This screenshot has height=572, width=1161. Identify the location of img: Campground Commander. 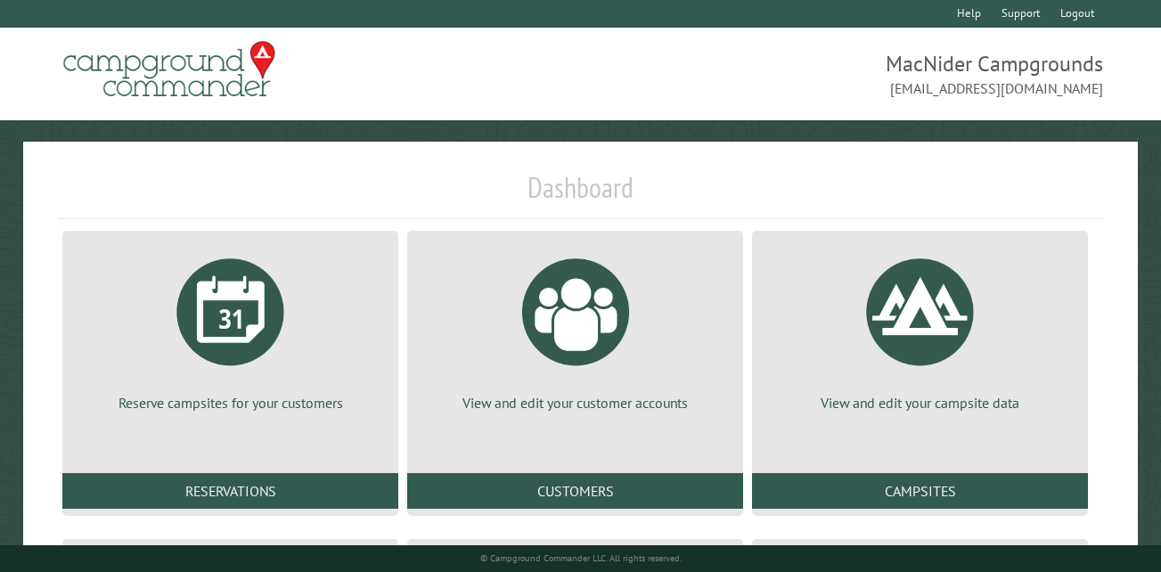
(169, 70).